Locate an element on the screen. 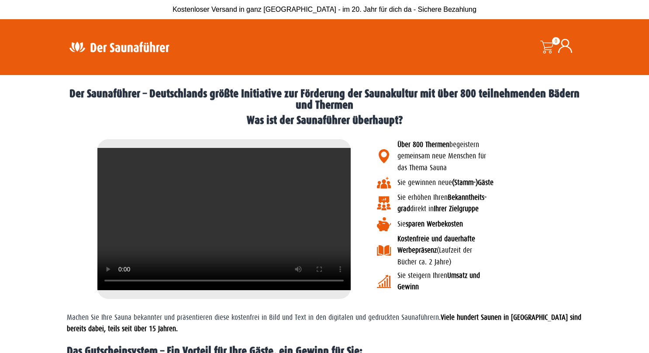  b: Über 800 Thermen is located at coordinates (423, 145).